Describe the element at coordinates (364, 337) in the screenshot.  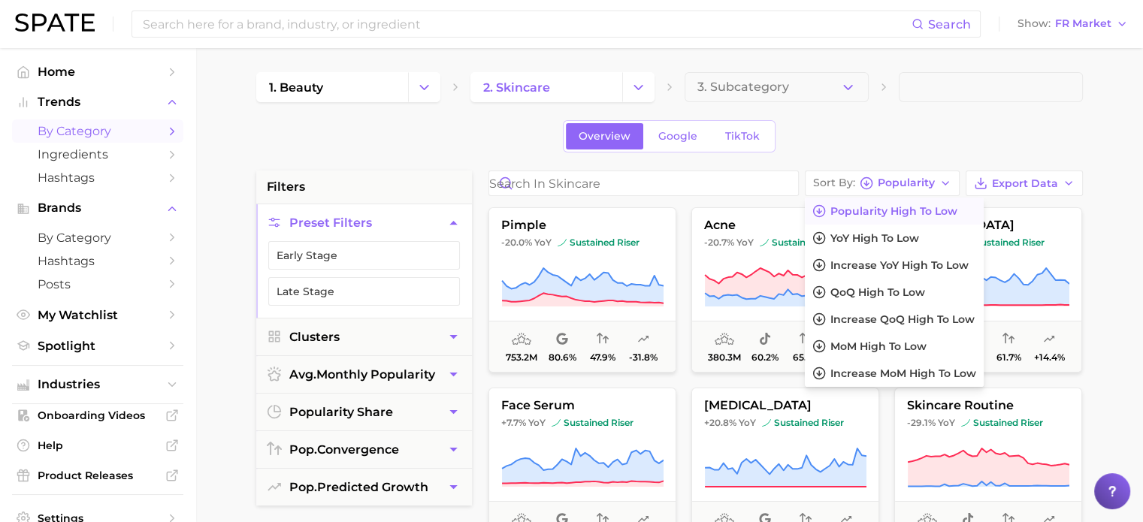
I see `button: Clusters` at that location.